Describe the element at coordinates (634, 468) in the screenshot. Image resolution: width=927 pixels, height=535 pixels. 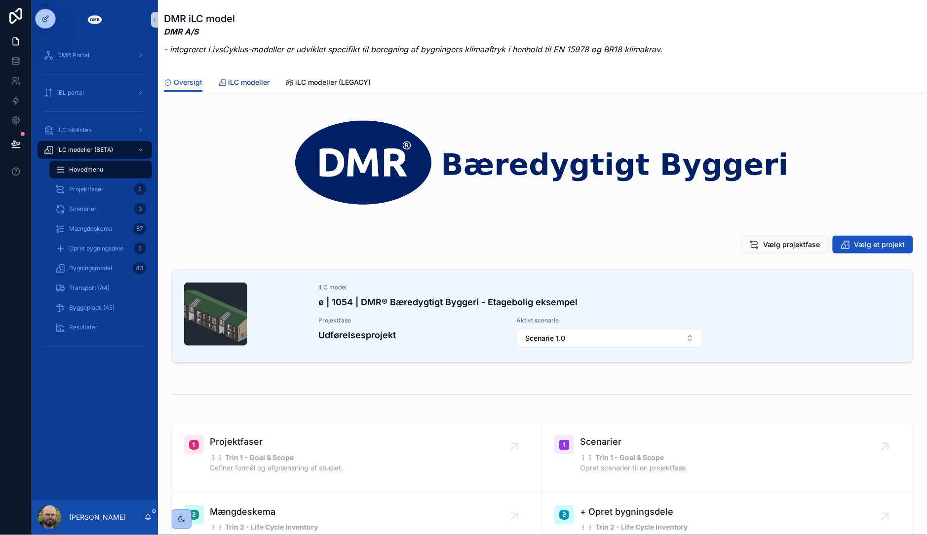
I see `p: Opret scenarier til en projektfase.` at that location.